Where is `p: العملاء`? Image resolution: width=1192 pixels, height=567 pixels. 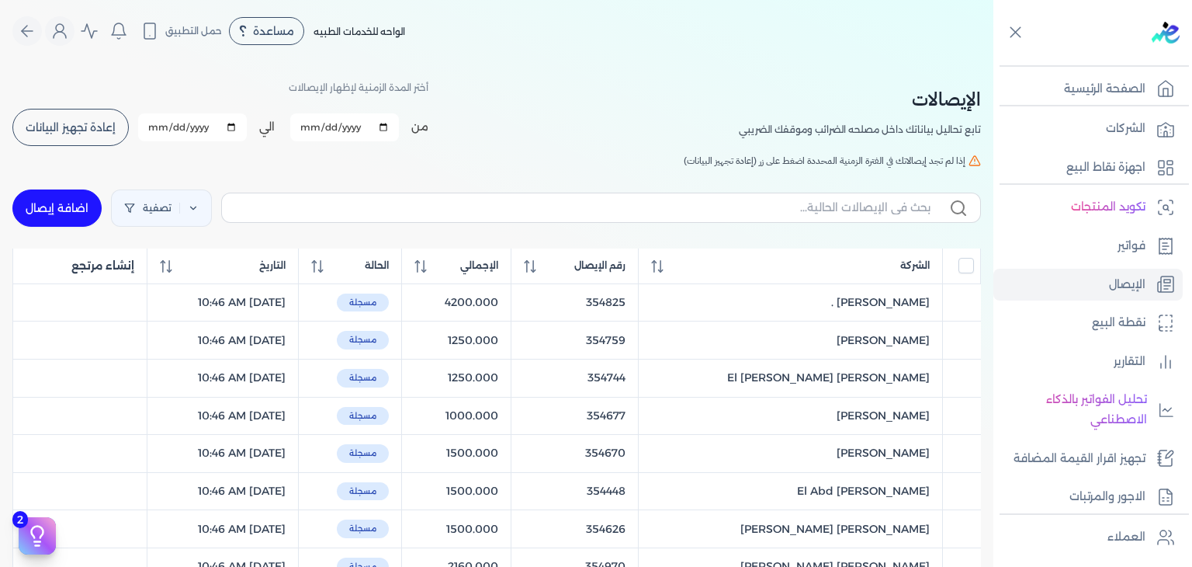
p: العملاء is located at coordinates (1126, 537).